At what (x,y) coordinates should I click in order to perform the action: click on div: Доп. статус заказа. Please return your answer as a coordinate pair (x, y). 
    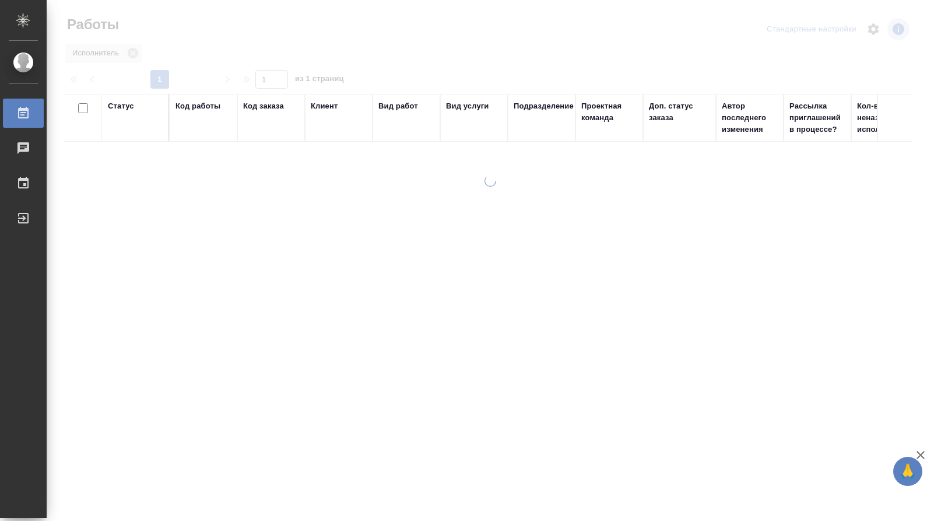
    Looking at the image, I should click on (679, 112).